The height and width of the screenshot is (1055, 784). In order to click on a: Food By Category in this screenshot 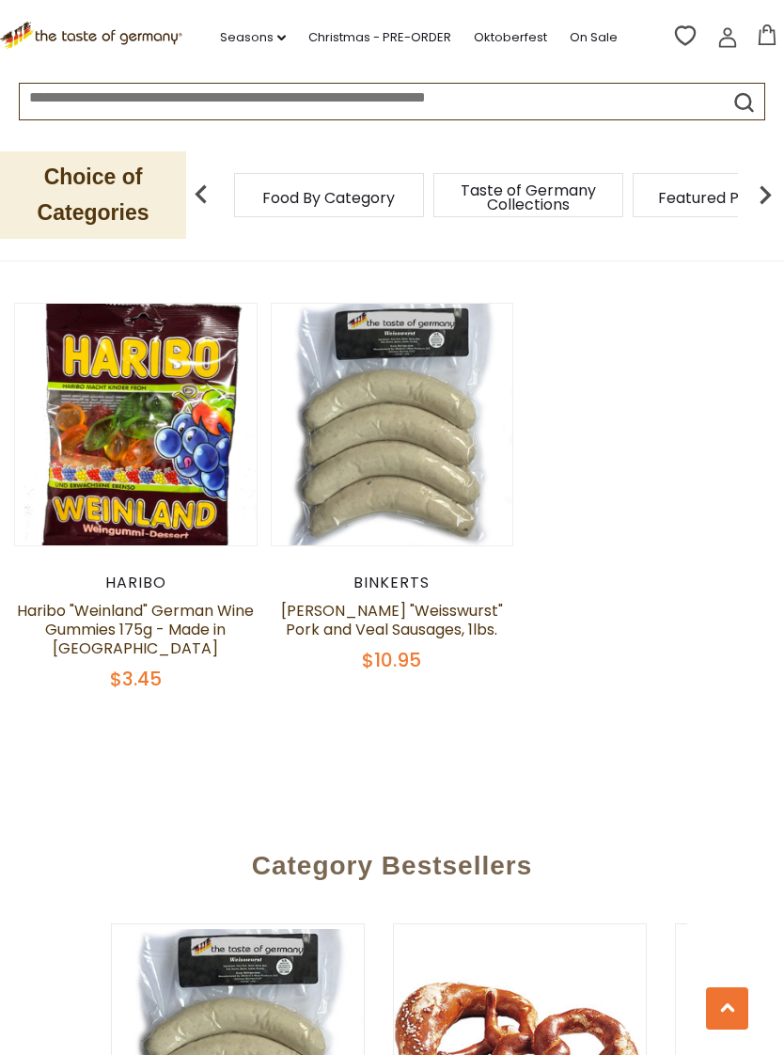, I will do `click(328, 197)`.